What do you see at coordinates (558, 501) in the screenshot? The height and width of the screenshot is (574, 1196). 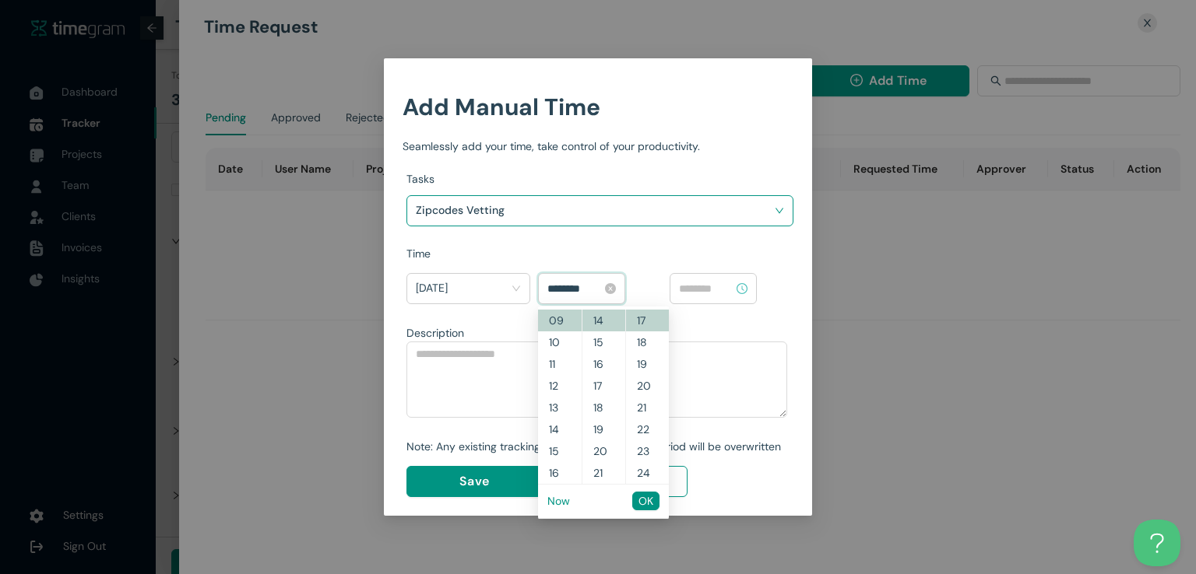 I see `a: Now` at bounding box center [558, 501].